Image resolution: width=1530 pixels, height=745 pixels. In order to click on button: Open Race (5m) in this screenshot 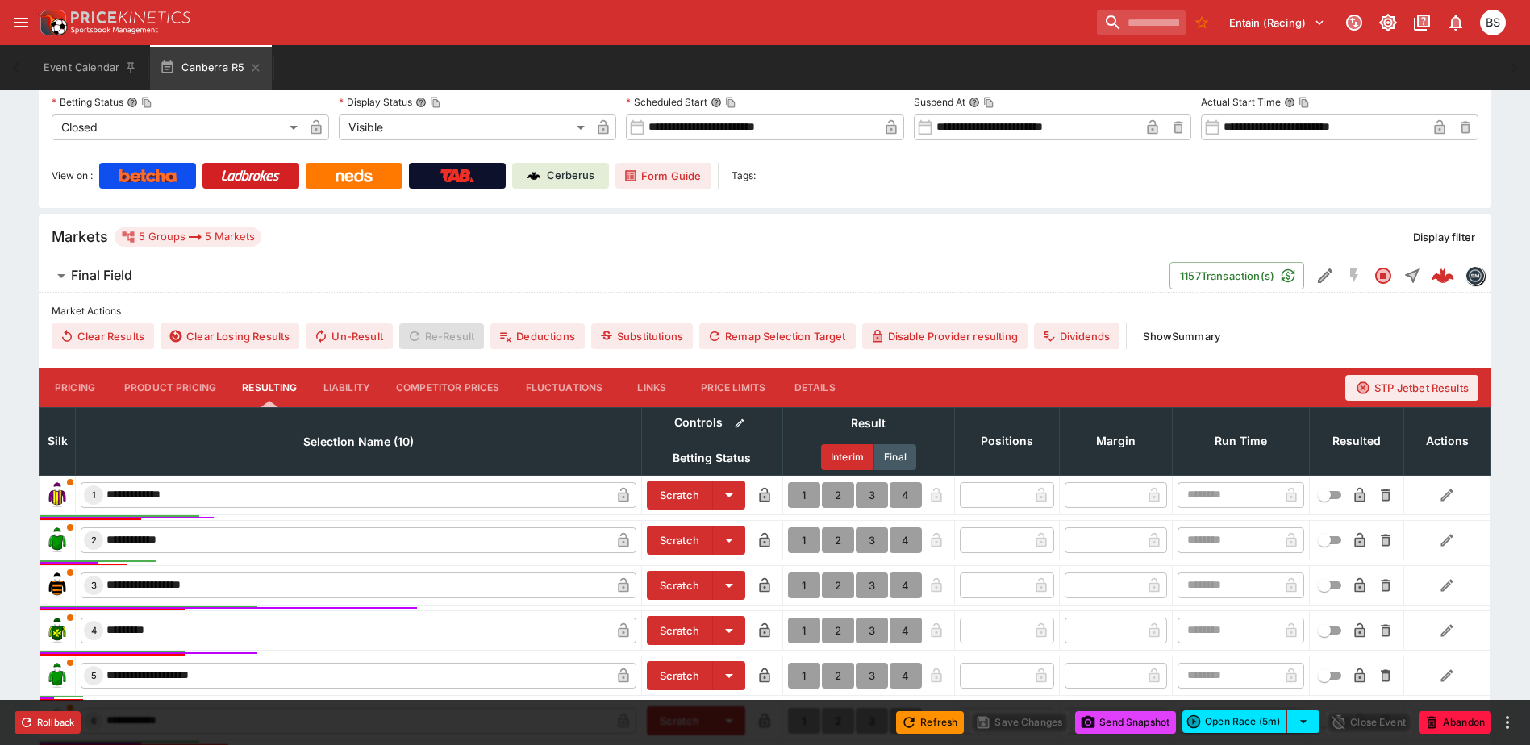, I will do `click(1235, 722)`.